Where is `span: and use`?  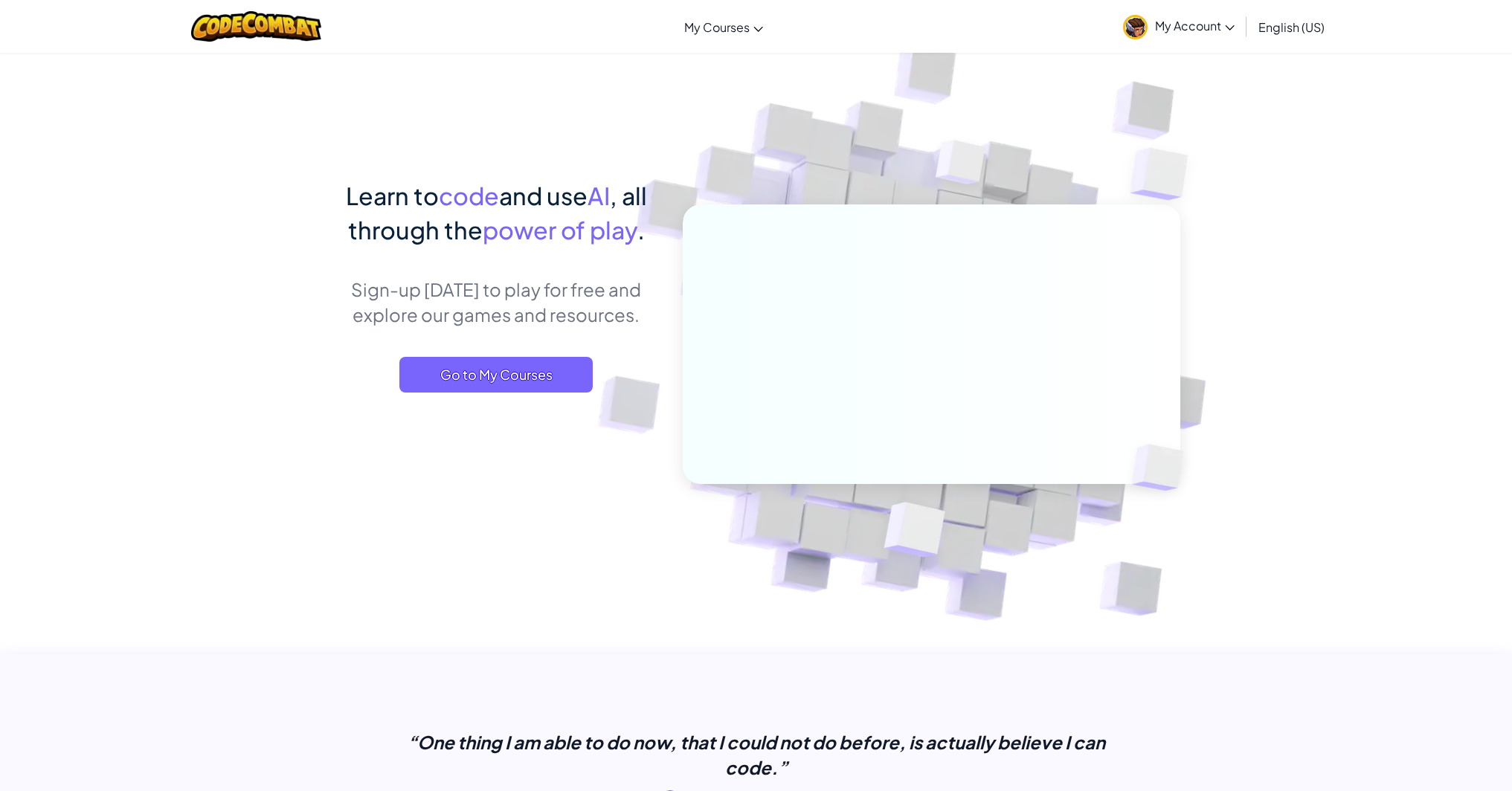
span: and use is located at coordinates (543, 195).